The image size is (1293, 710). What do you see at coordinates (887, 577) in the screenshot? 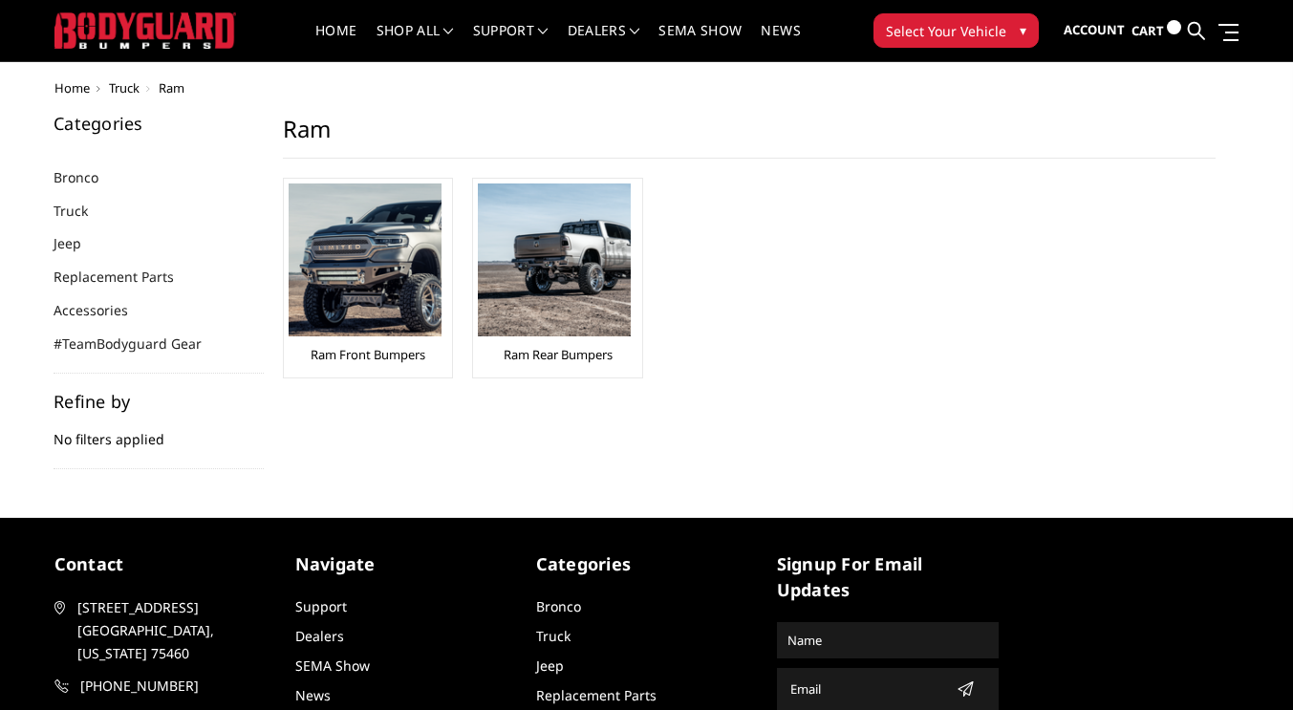
I see `h5: signup for email updates` at bounding box center [887, 577].